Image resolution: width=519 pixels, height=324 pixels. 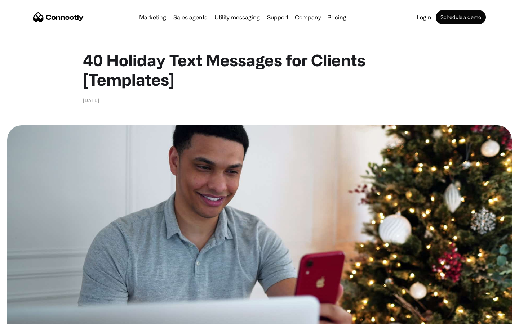 I want to click on aside: Language selected: English, so click(x=25, y=317).